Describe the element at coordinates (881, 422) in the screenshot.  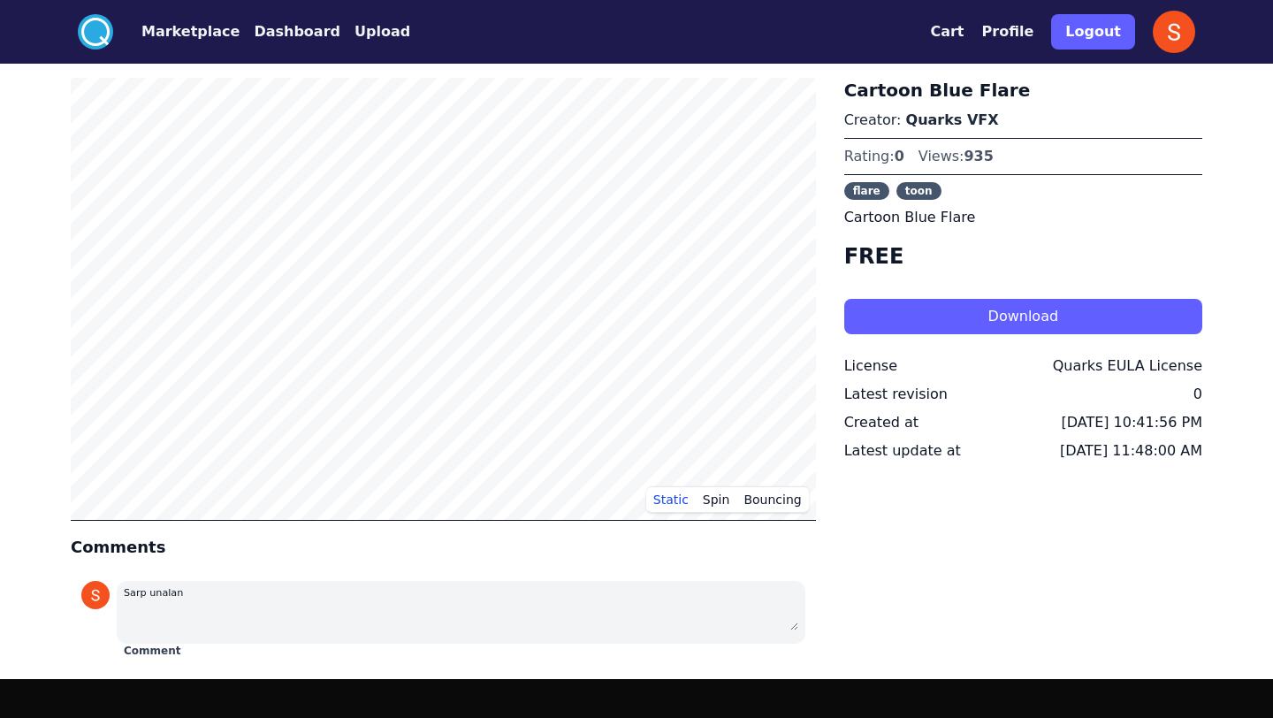
I see `div: Created at` at that location.